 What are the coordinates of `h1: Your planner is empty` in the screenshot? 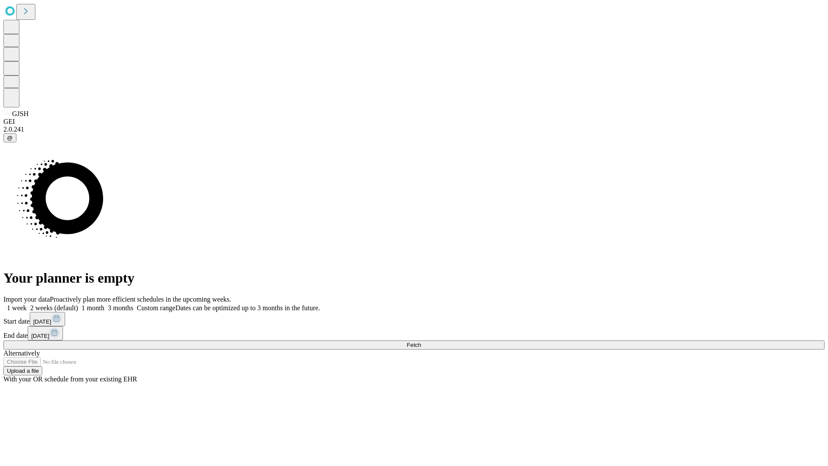 It's located at (414, 278).